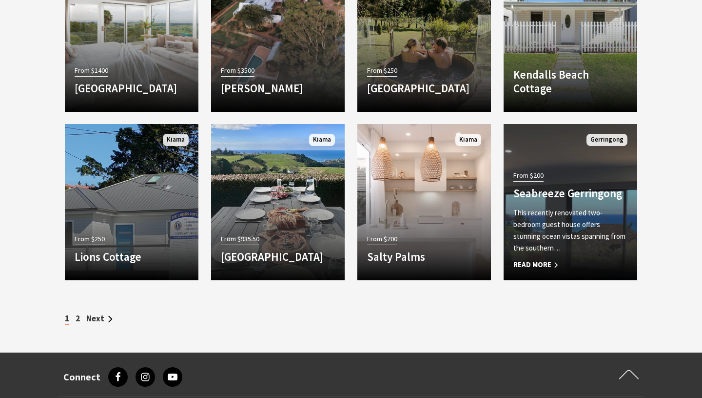  What do you see at coordinates (424, 257) in the screenshot?
I see `h4: Salty Palms` at bounding box center [424, 257].